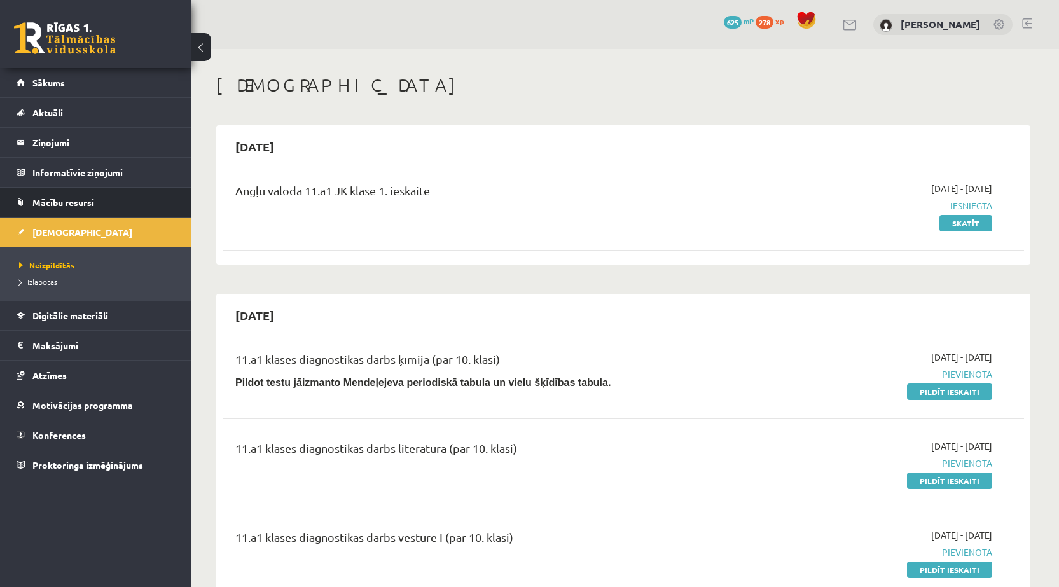  Describe the element at coordinates (773, 21) in the screenshot. I see `a: 278 xp` at that location.